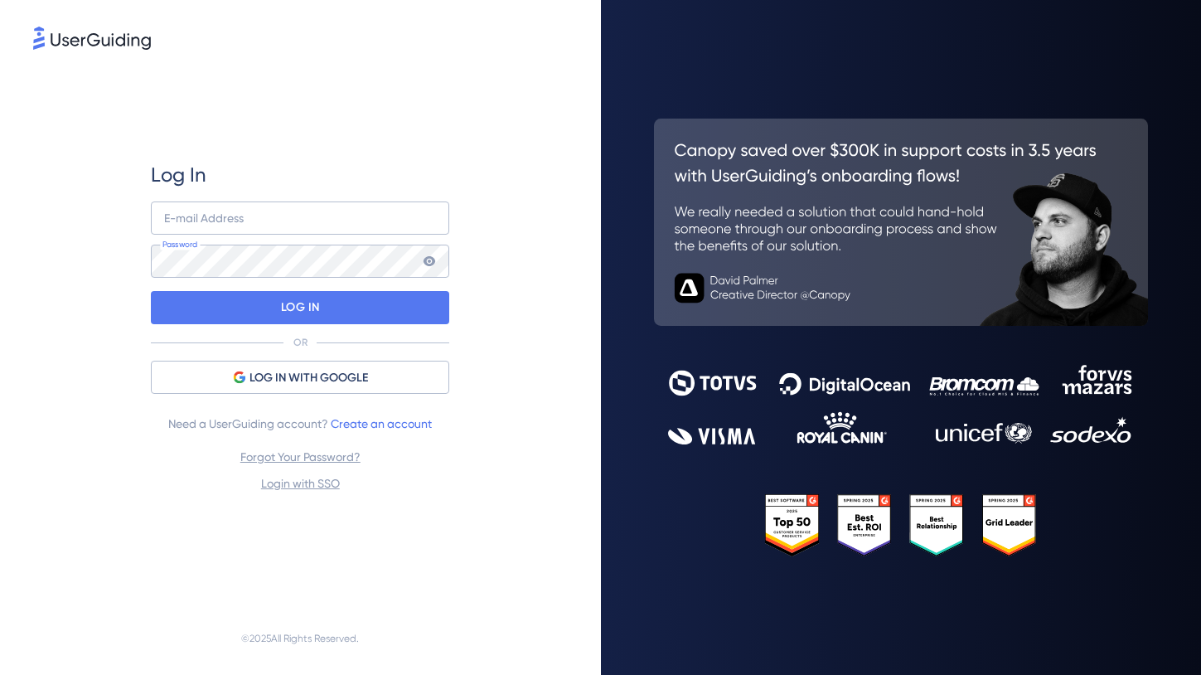 This screenshot has width=1201, height=675. Describe the element at coordinates (381, 424) in the screenshot. I see `a: Create an account` at that location.